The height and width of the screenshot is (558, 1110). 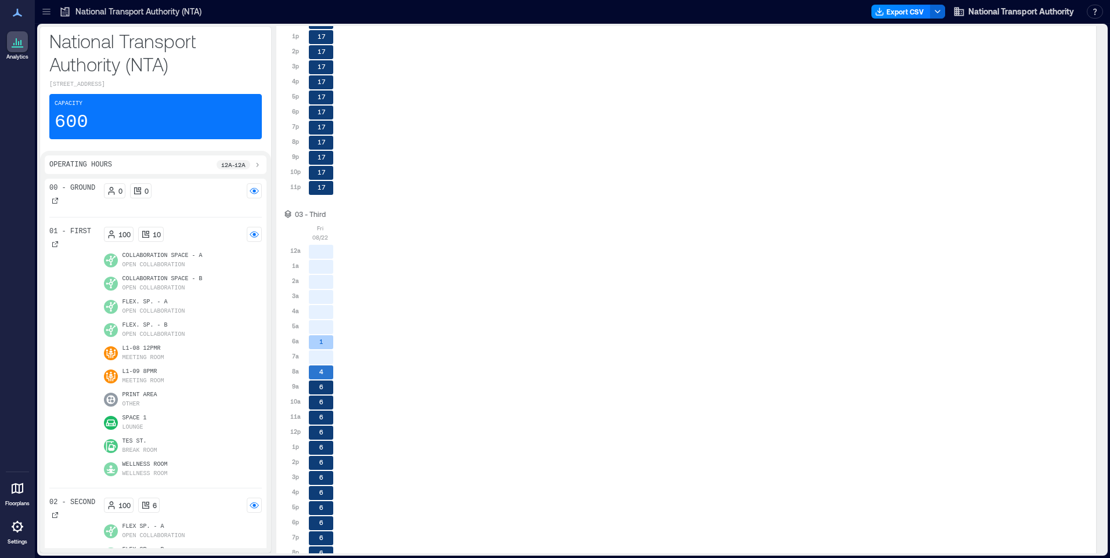 What do you see at coordinates (295, 311) in the screenshot?
I see `p: 4a` at bounding box center [295, 311].